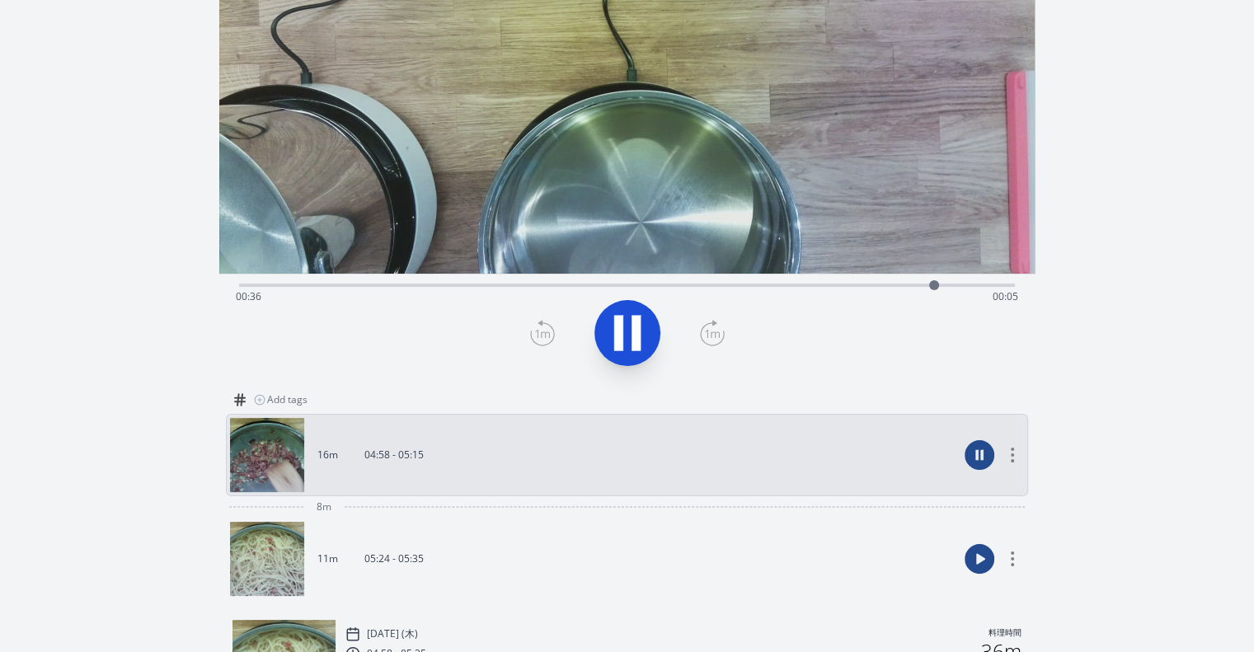 The image size is (1254, 652). Describe the element at coordinates (248, 296) in the screenshot. I see `span: 00:36` at that location.